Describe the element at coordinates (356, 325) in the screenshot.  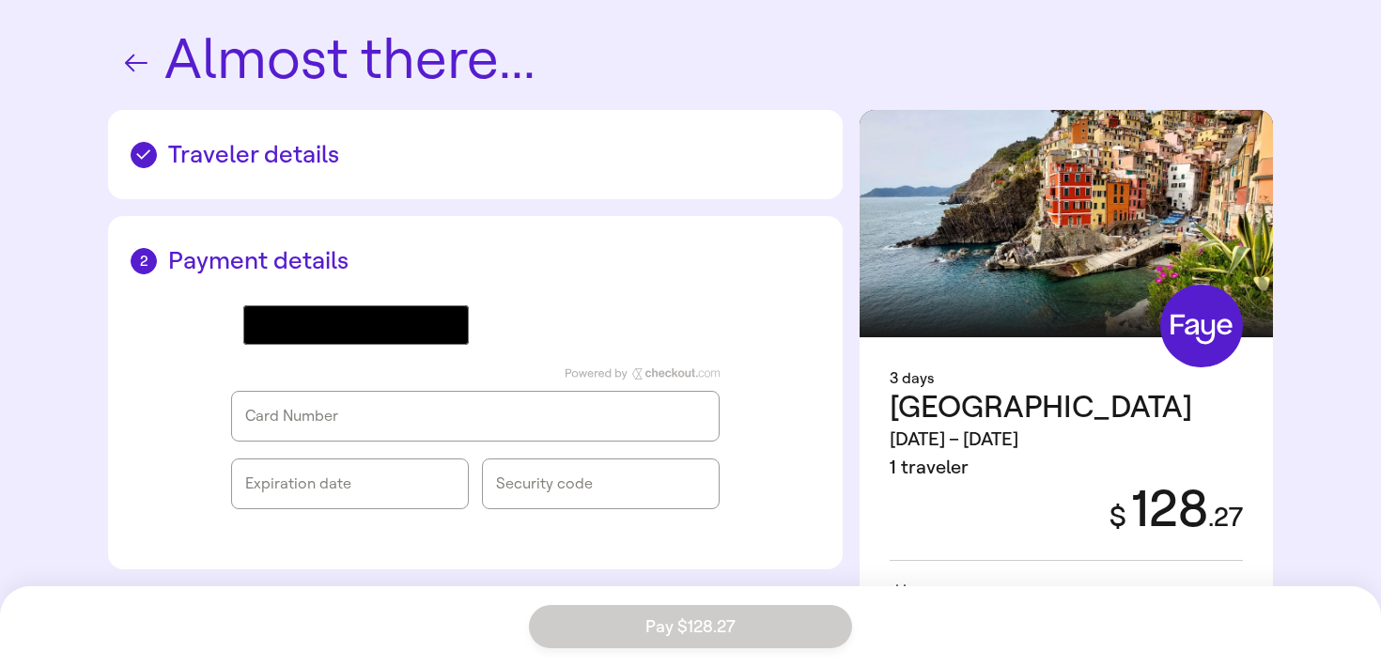
I see `button: Google Pay` at that location.